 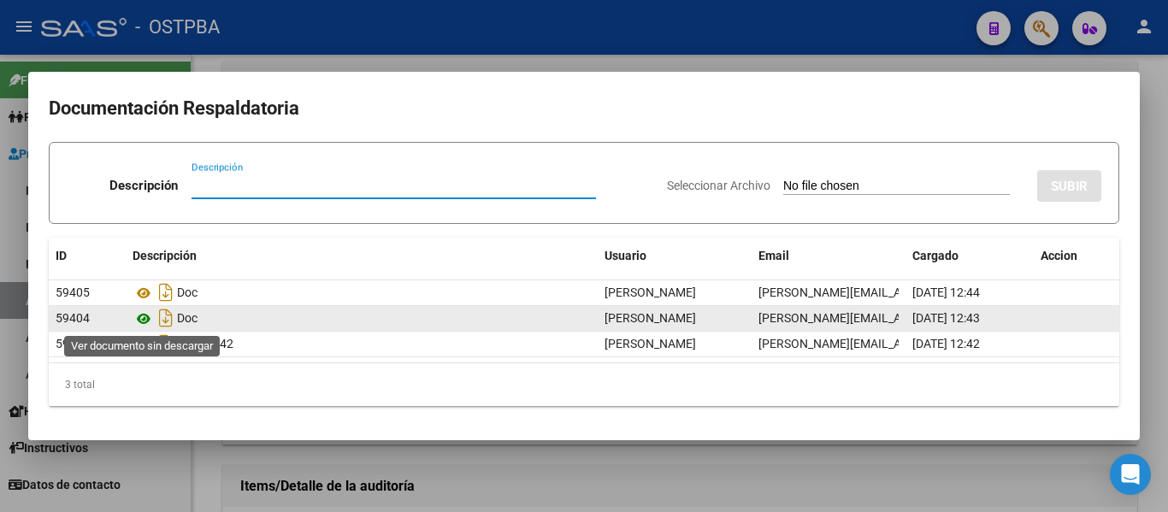 What do you see at coordinates (625, 256) in the screenshot?
I see `span: Usuario` at bounding box center [625, 256].